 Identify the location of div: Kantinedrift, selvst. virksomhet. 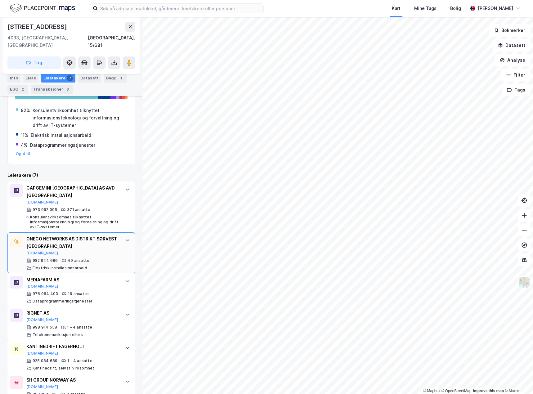
(63, 368).